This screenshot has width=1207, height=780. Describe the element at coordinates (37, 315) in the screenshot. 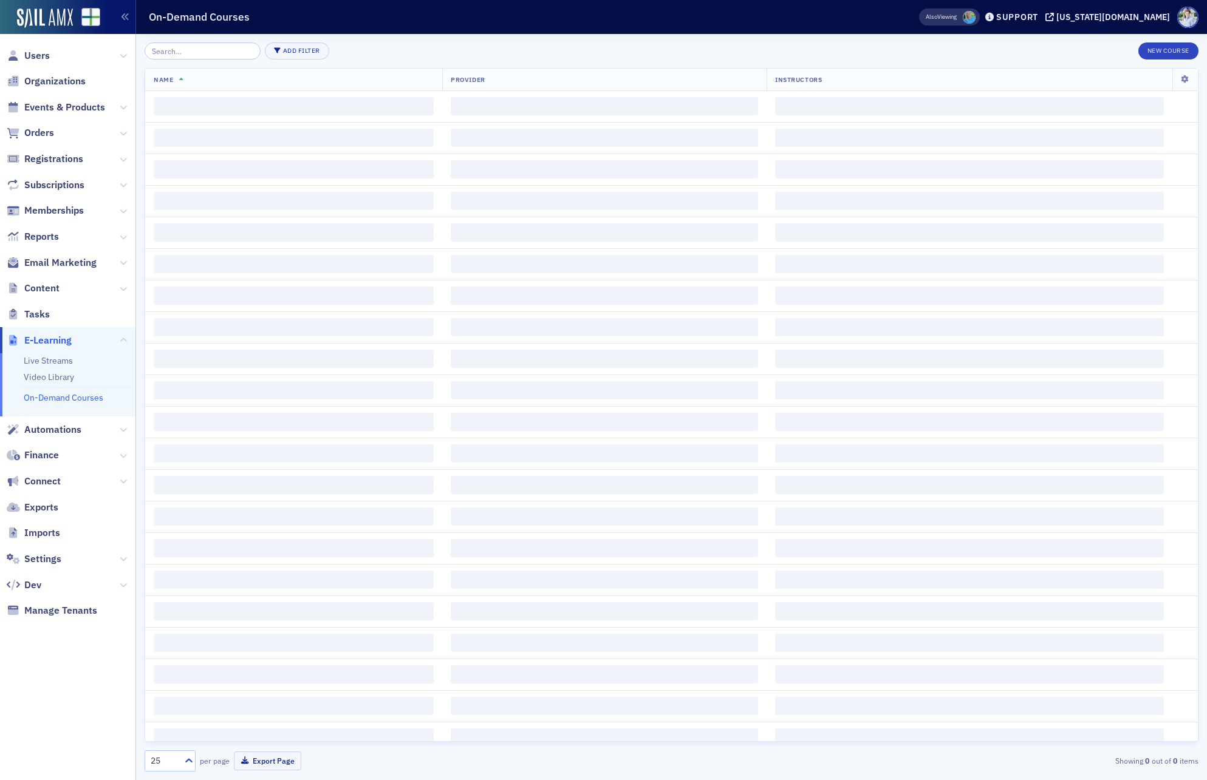

I see `span: Tasks` at that location.